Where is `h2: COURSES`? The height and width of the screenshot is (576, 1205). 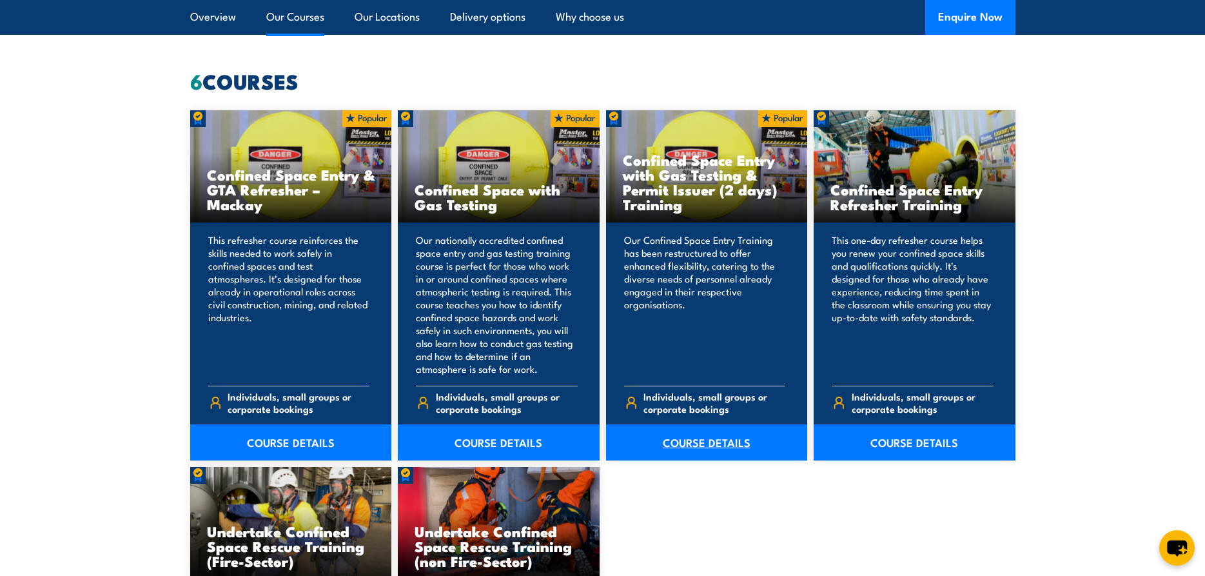
h2: COURSES is located at coordinates (603, 81).